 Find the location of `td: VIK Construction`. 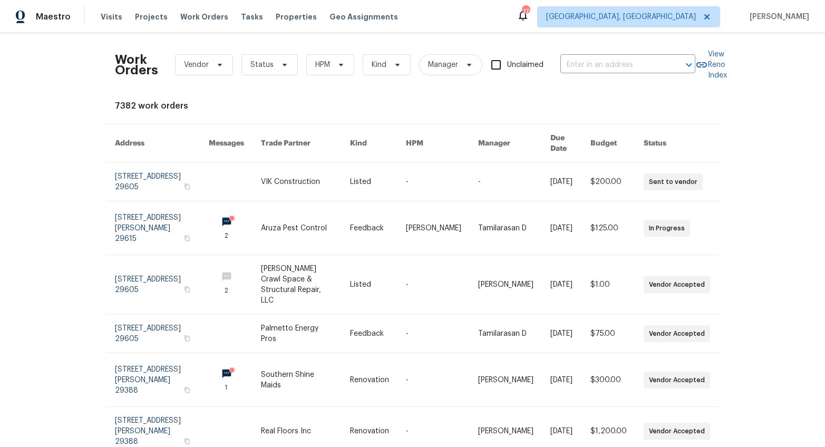

td: VIK Construction is located at coordinates (297, 182).